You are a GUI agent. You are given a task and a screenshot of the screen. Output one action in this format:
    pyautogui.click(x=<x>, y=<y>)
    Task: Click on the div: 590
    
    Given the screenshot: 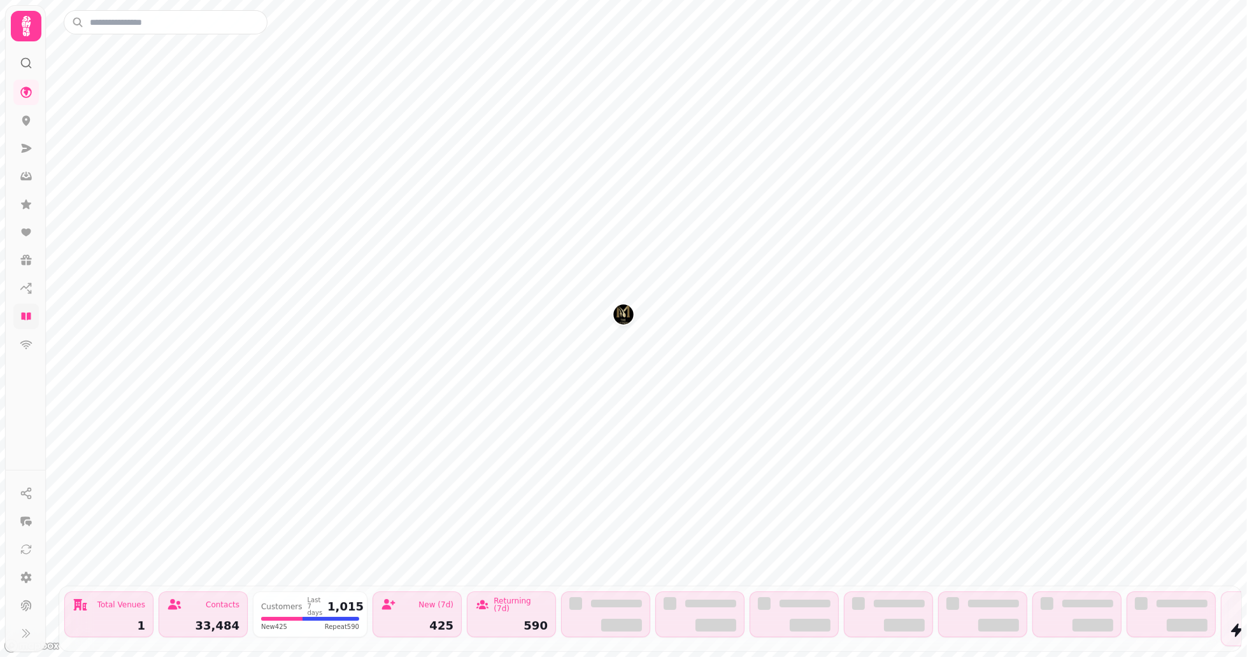 What is the action you would take?
    pyautogui.click(x=512, y=626)
    